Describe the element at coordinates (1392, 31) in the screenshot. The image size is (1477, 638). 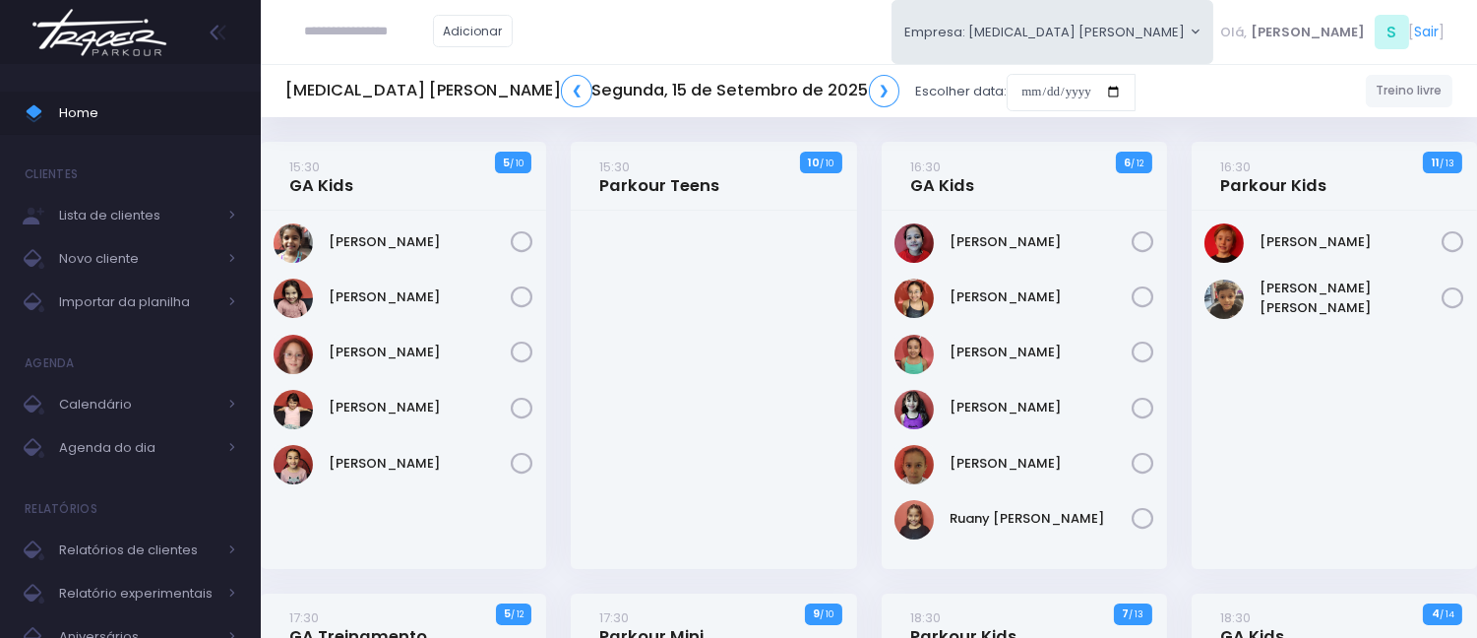
I see `span: S` at that location.